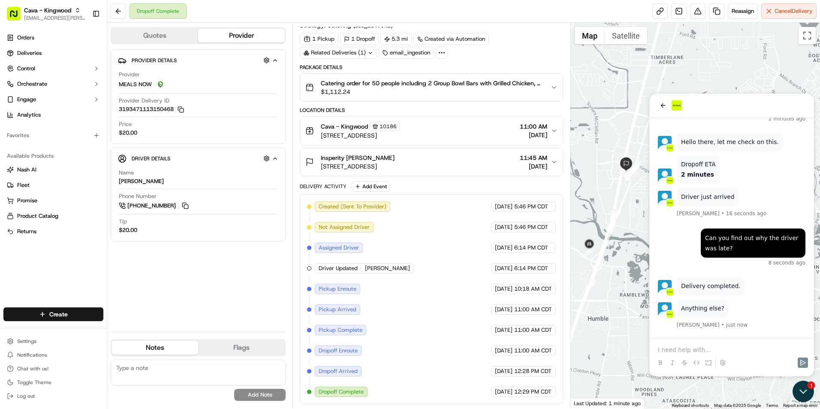  I want to click on button: Catering order for 50 people including 2 Group Bowl Bars with Grilled Chicken, 2 Group Bowl Bars ..., so click(432, 88).